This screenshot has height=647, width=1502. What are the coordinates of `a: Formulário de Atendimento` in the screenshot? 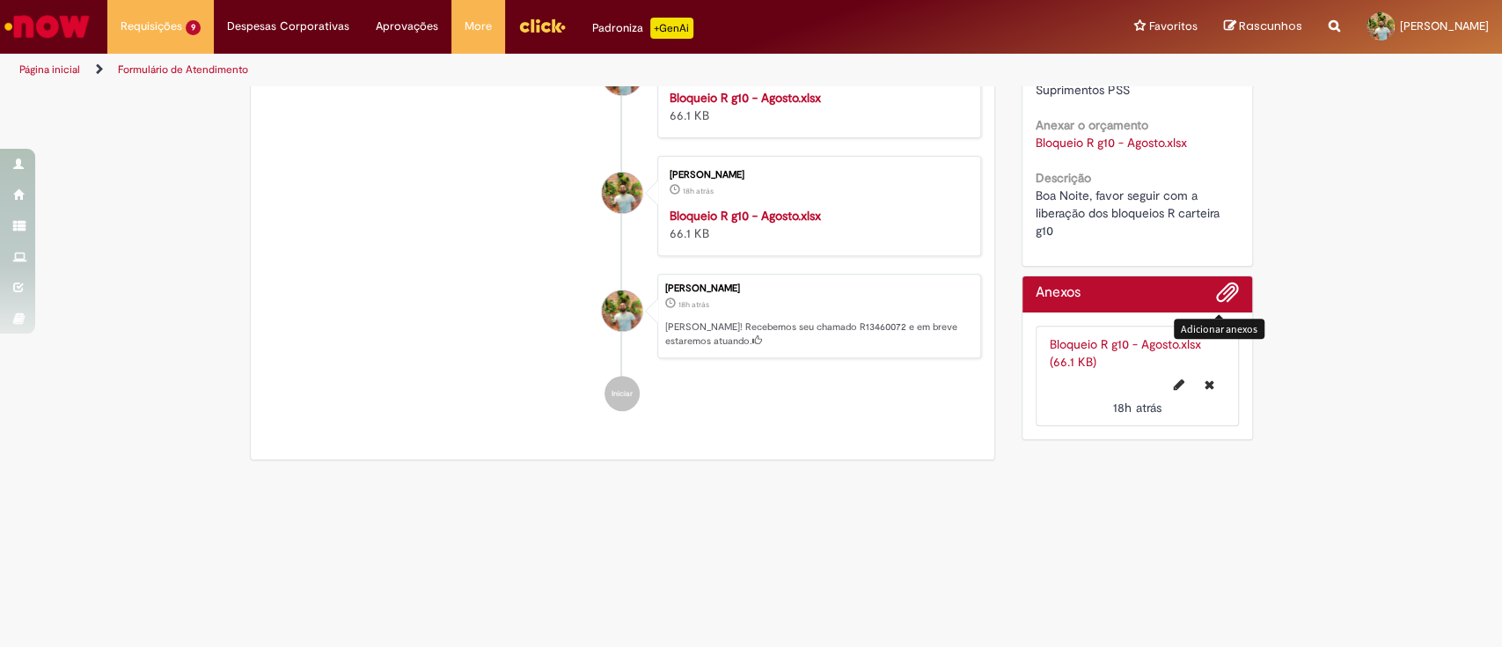 It's located at (183, 69).